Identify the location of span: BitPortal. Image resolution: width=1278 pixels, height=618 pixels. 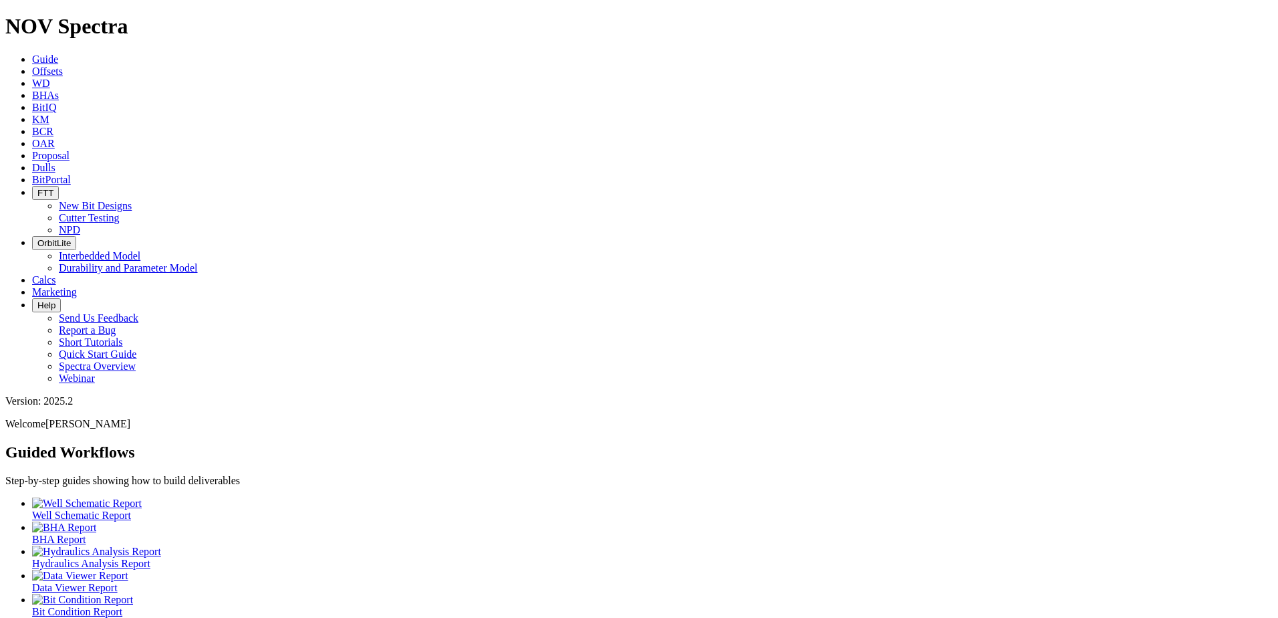
(51, 179).